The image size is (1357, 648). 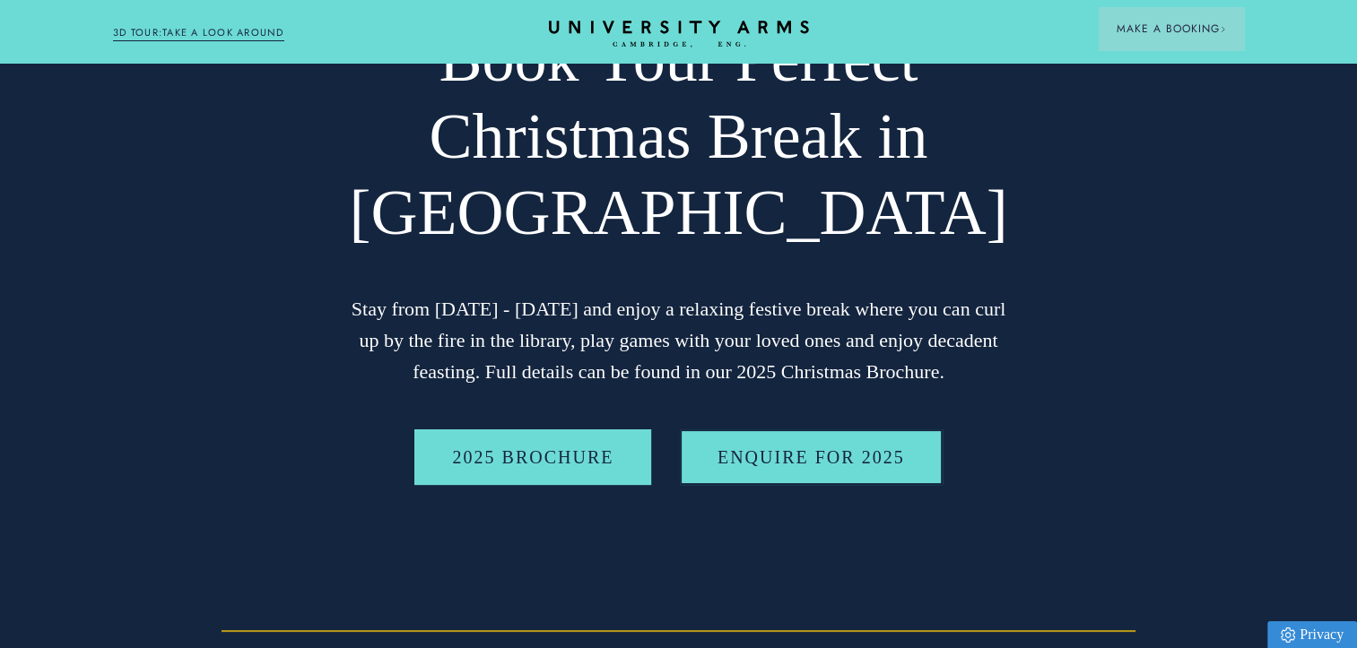 What do you see at coordinates (1171, 29) in the screenshot?
I see `span: Make a Booking` at bounding box center [1171, 29].